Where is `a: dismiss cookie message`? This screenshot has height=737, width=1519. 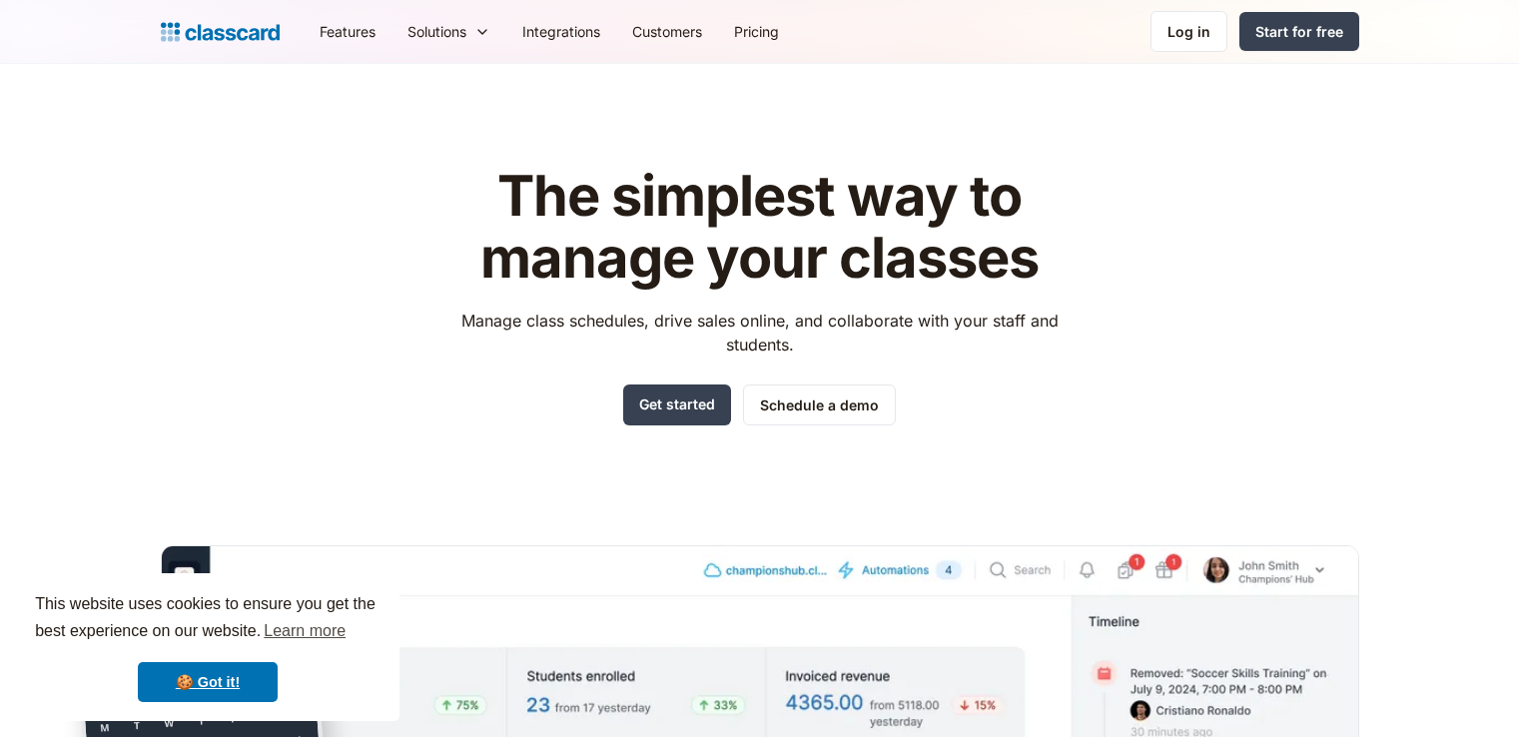 a: dismiss cookie message is located at coordinates (208, 682).